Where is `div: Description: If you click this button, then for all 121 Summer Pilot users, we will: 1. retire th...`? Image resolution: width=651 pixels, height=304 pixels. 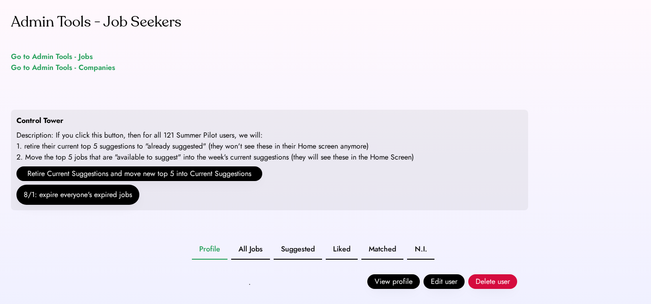 div: Description: If you click this button, then for all 121 Summer Pilot users, we will: 1. retire th... is located at coordinates (215, 146).